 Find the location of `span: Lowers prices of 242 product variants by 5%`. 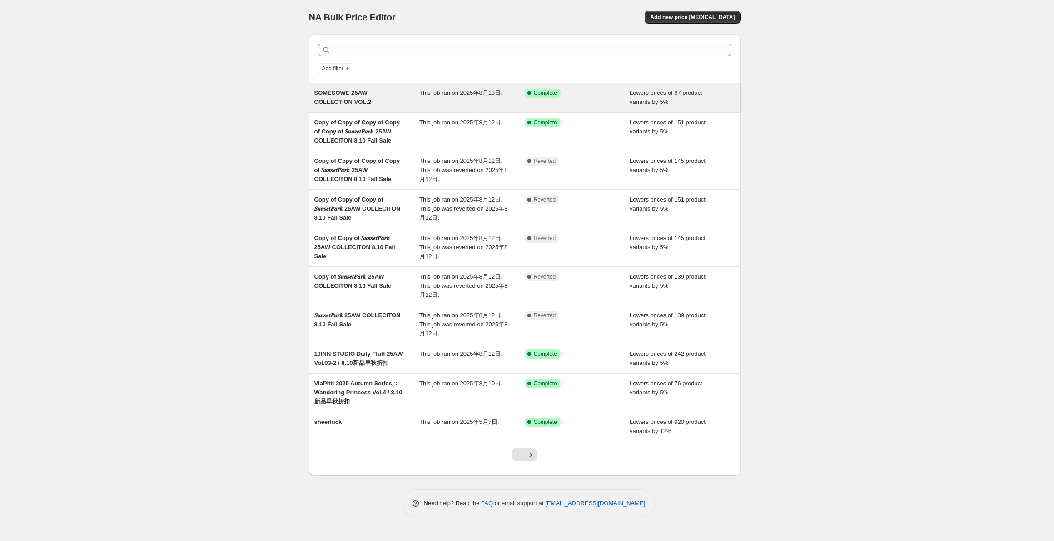

span: Lowers prices of 242 product variants by 5% is located at coordinates (667, 358).